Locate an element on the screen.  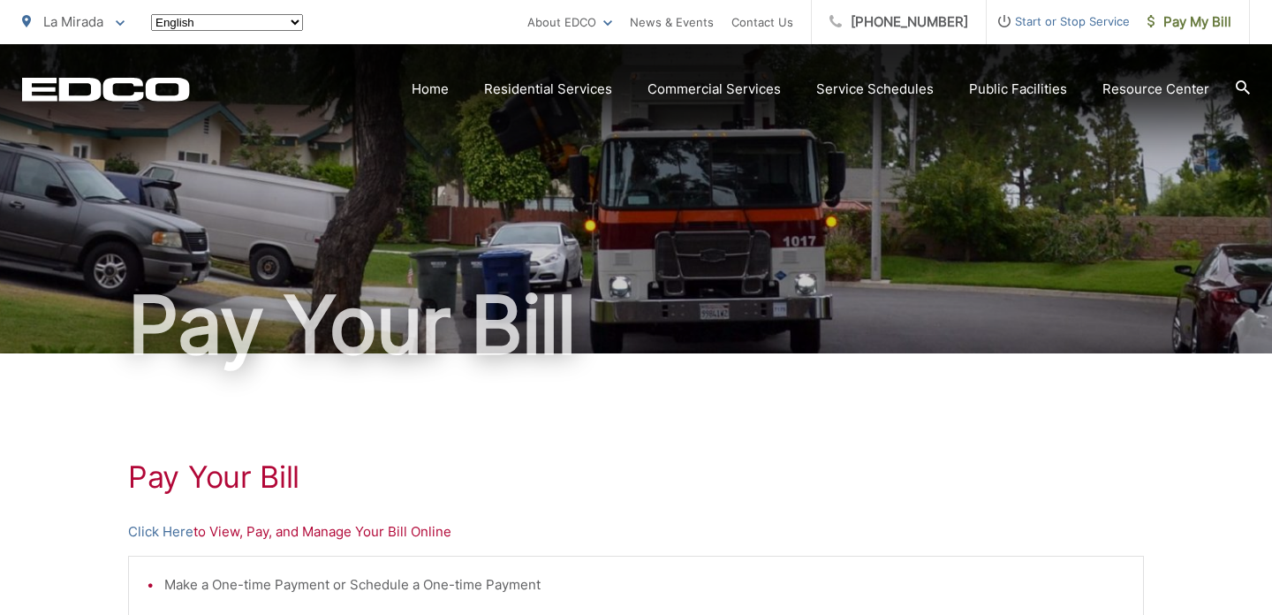
p: to View, Pay, and Manage Your Bill Online is located at coordinates (636, 532).